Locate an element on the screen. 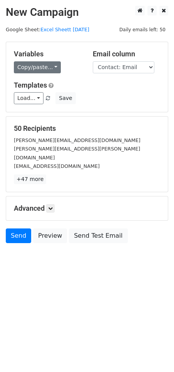 This screenshot has width=174, height=372. a: Send Test Email is located at coordinates (98, 236).